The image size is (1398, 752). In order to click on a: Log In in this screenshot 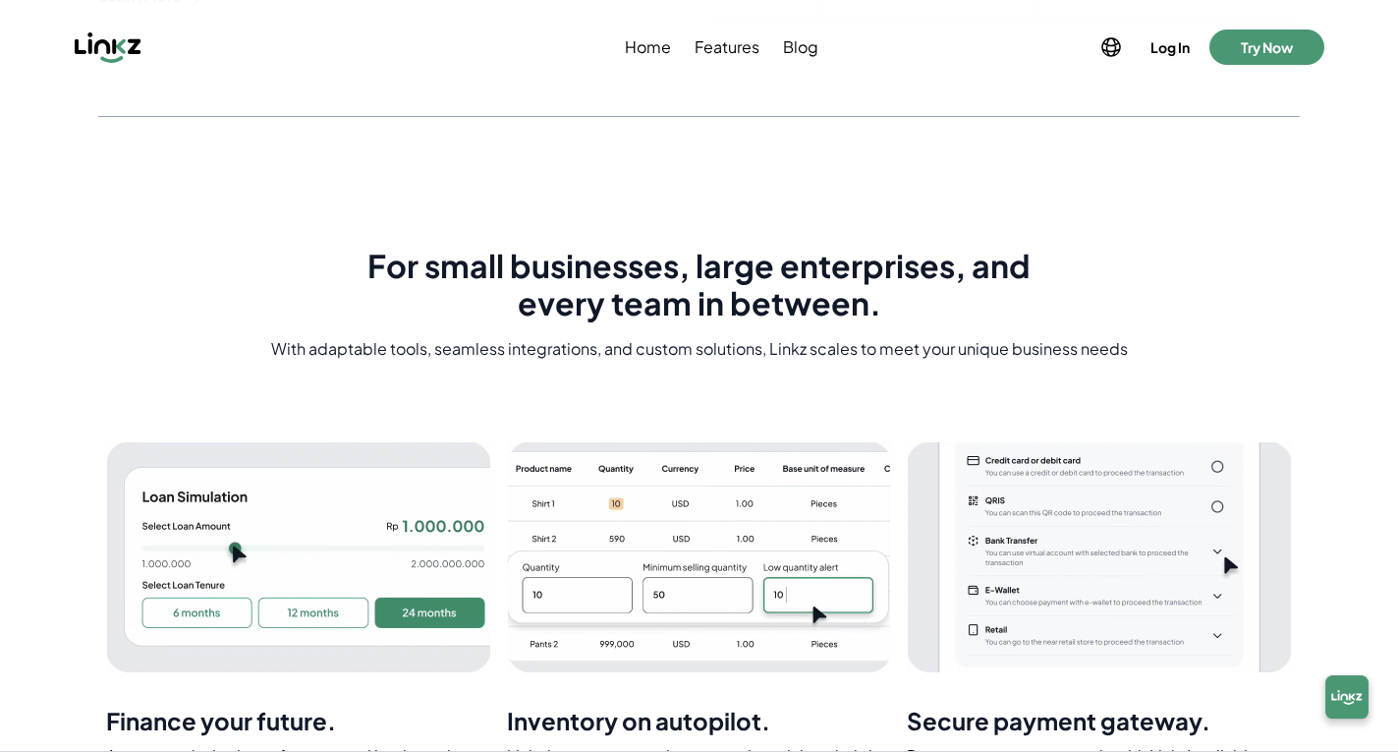, I will do `click(1170, 47)`.